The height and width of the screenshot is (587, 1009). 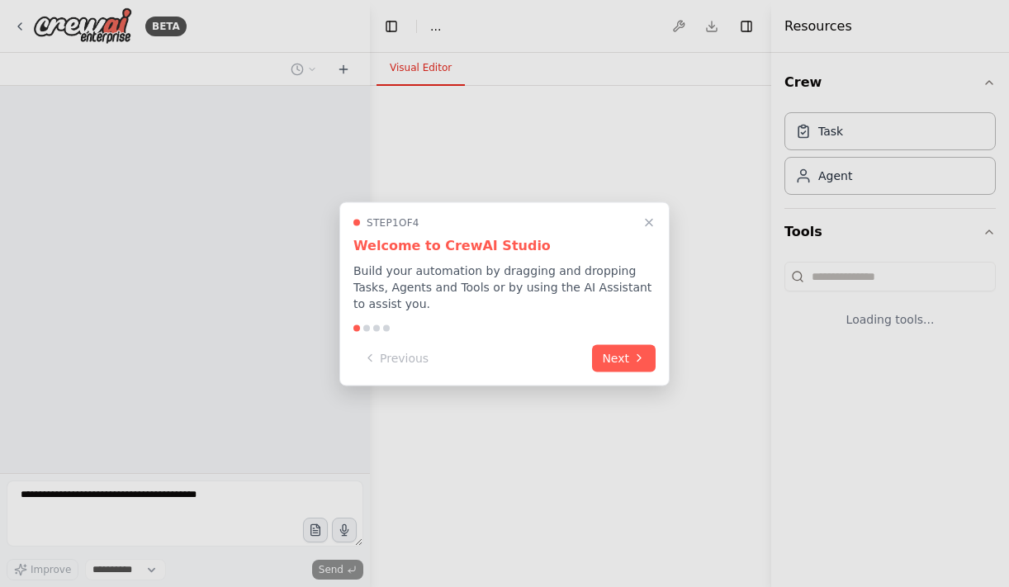 I want to click on p: Build your automation by dragging and dropping Tasks, Agents and Tools or by using the AI Assista..., so click(x=504, y=287).